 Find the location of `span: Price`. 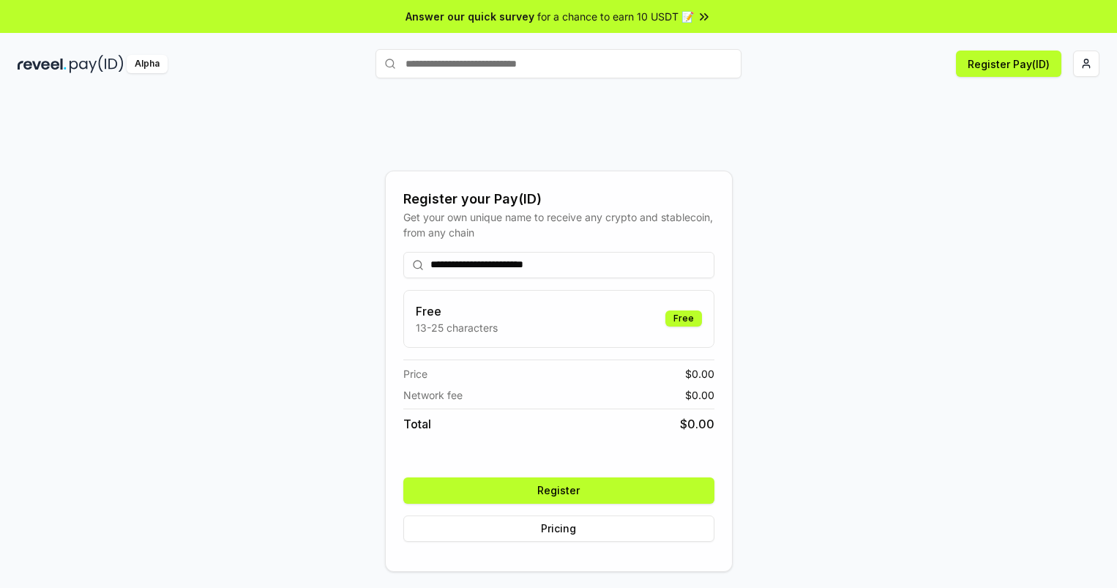

span: Price is located at coordinates (415, 373).